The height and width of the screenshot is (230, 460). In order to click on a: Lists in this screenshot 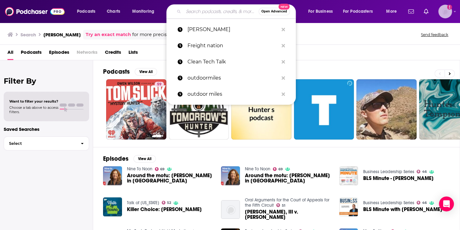, I will do `click(133, 53)`.